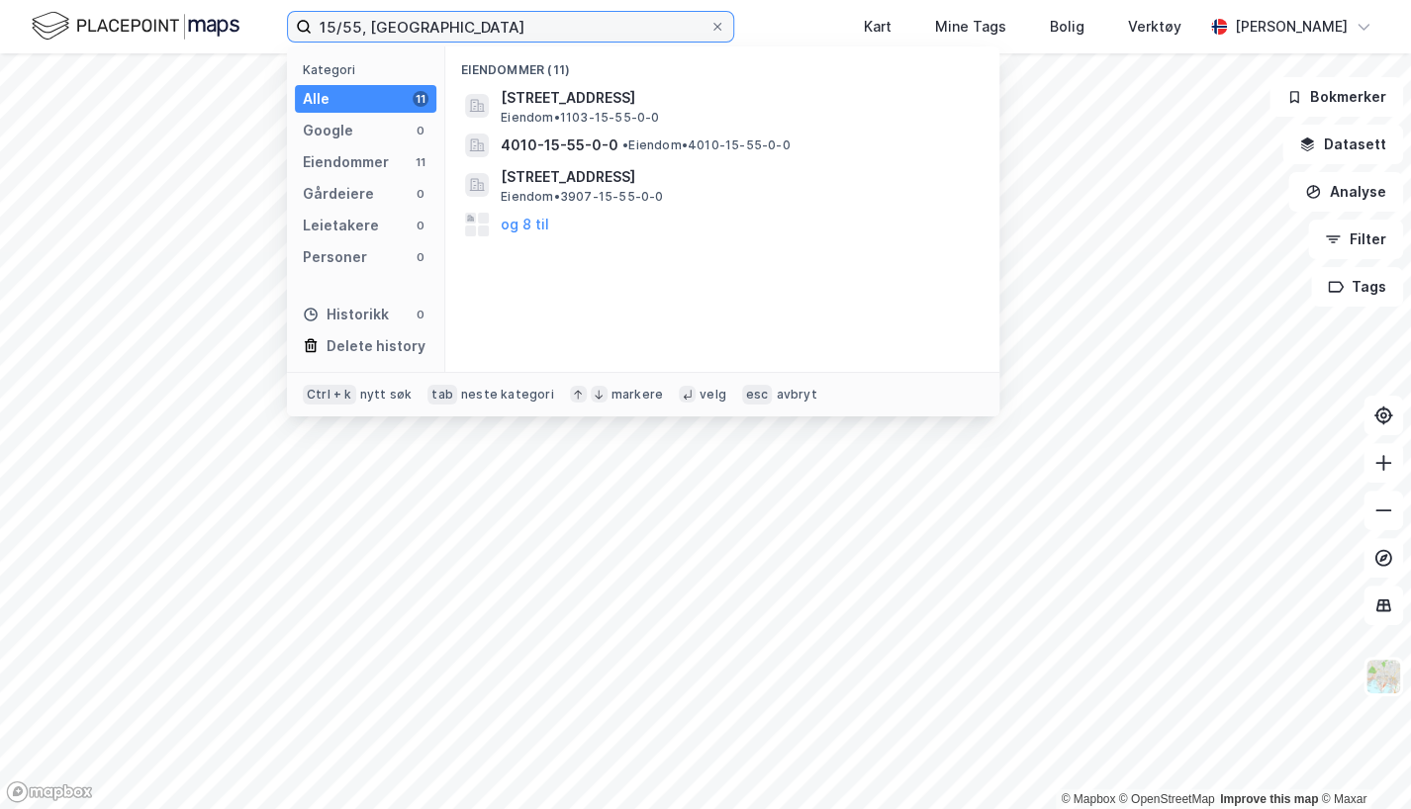  I want to click on div: Gårdeiere, so click(338, 194).